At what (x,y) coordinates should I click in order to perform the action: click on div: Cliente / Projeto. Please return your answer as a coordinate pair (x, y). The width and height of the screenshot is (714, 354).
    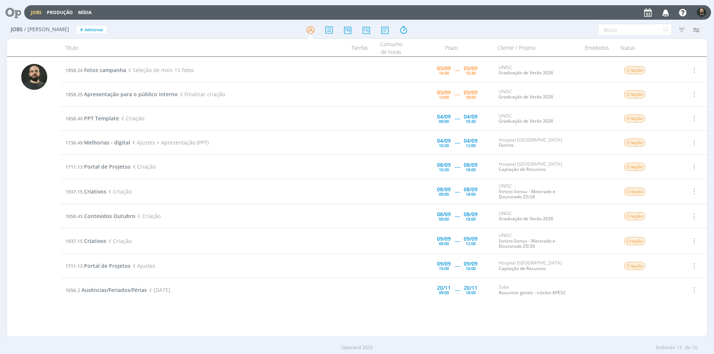
    Looking at the image, I should click on (536, 48).